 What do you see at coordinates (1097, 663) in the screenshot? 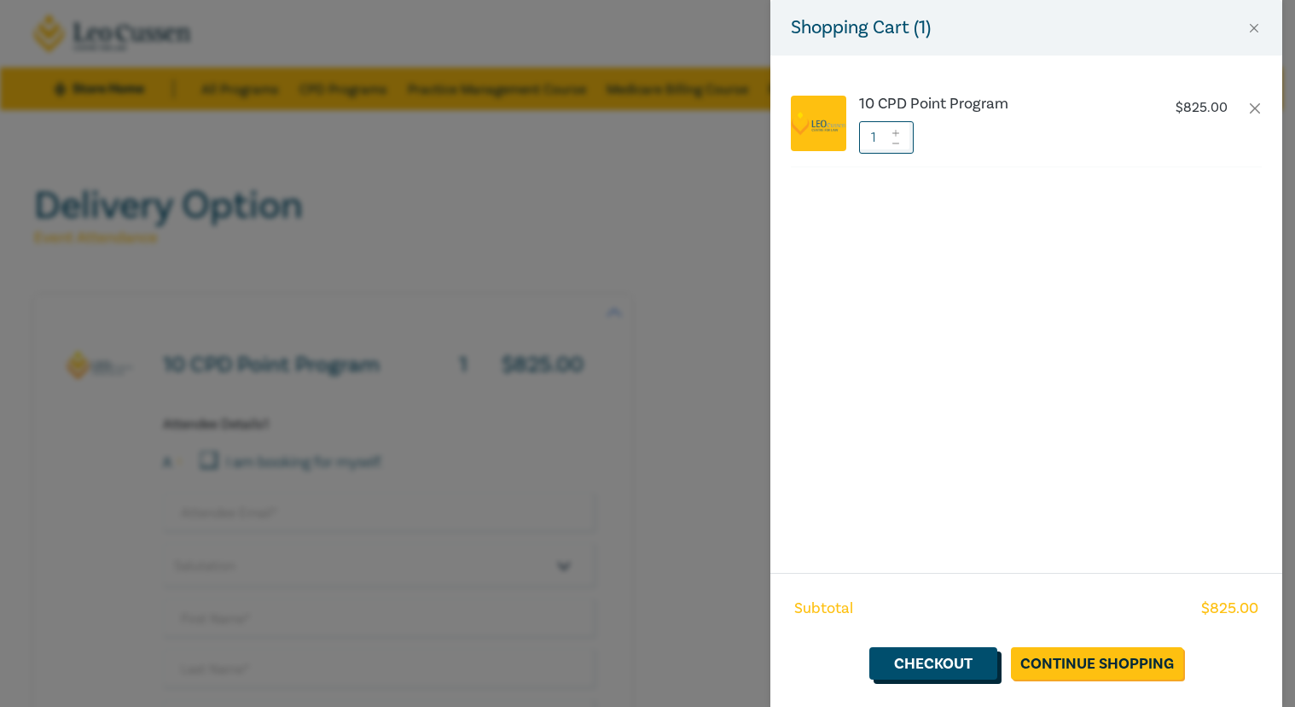
I see `a: Continue Shopping` at bounding box center [1097, 663].